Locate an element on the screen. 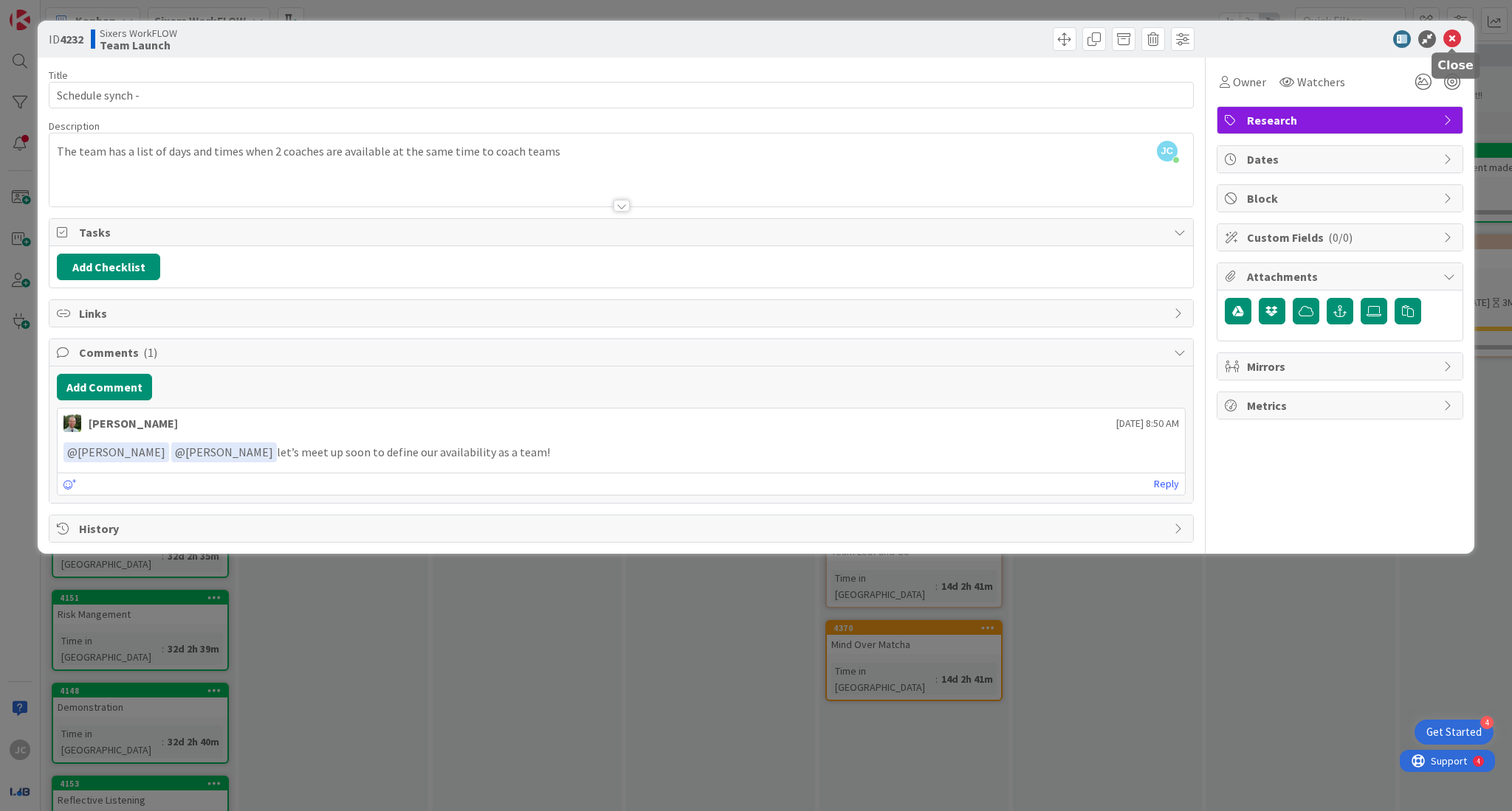  span: Research is located at coordinates (1341, 121).